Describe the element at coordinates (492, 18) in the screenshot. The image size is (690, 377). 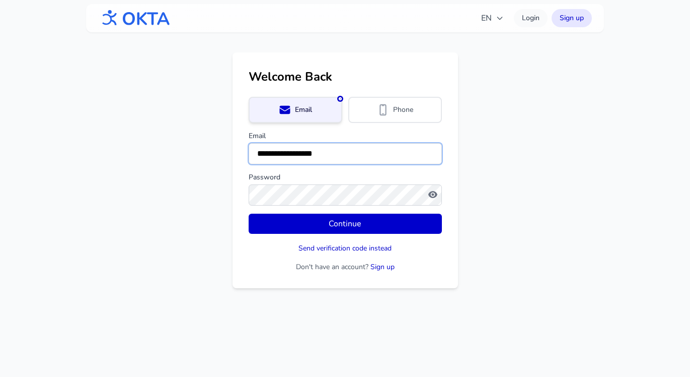
I see `span: EN` at that location.